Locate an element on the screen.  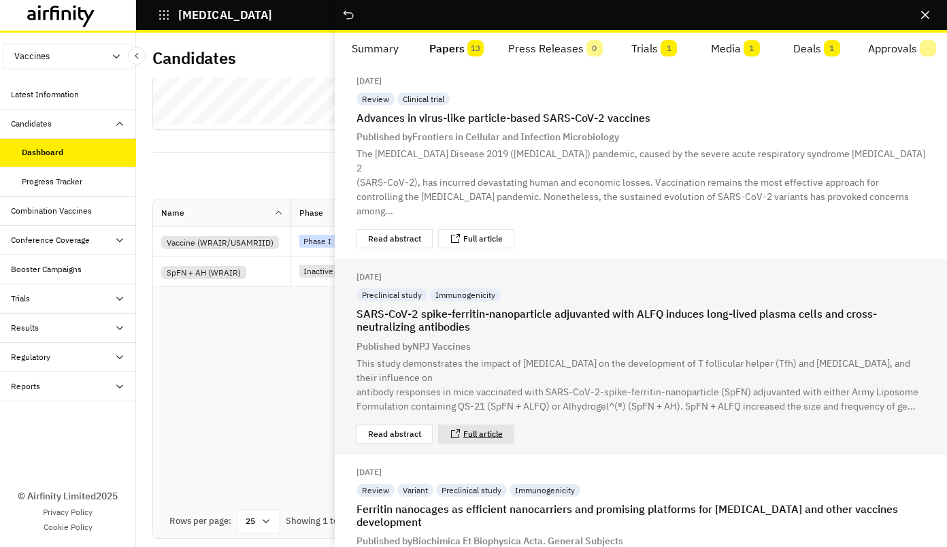
div: Variant is located at coordinates (415, 490).